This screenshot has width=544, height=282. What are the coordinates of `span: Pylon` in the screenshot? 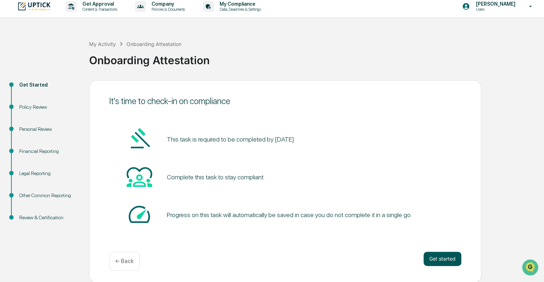 It's located at (78, 123).